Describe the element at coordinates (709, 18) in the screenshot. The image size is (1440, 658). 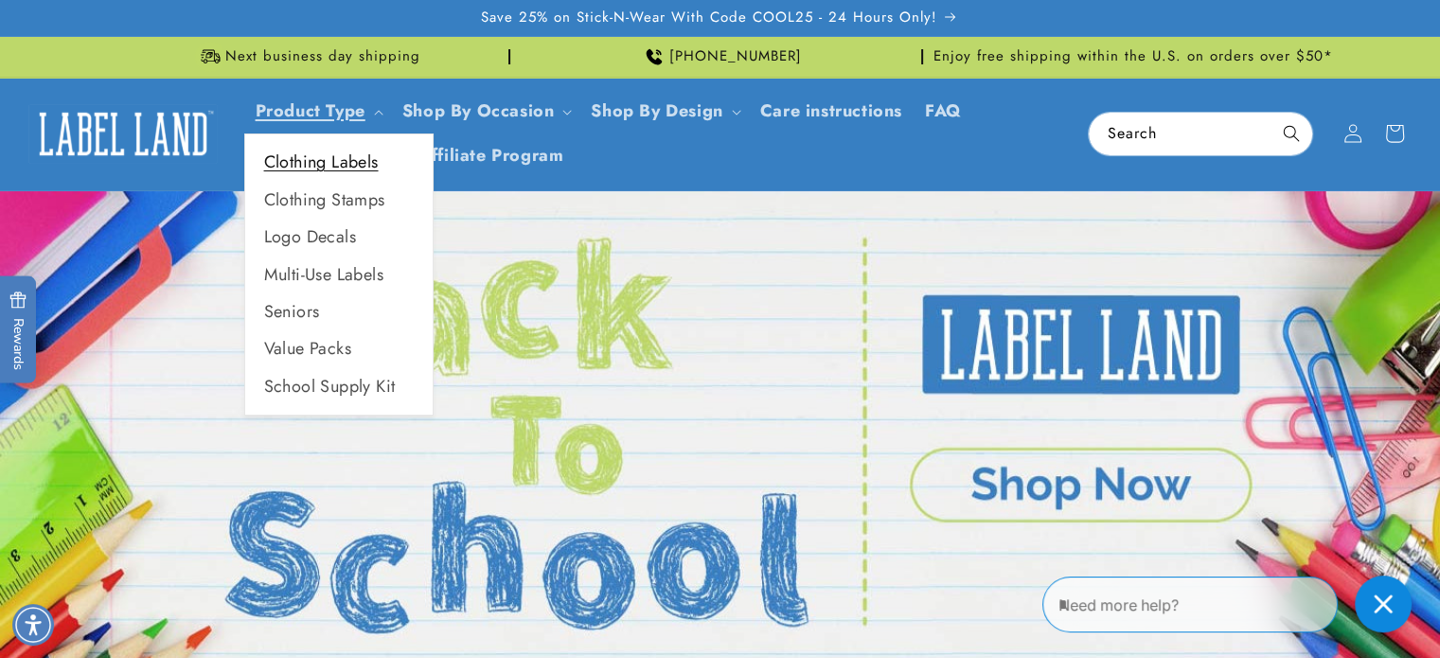
I see `span: Save 25% on Stick-N-Wear With Code COOL25 - 24 Hours Only!` at that location.